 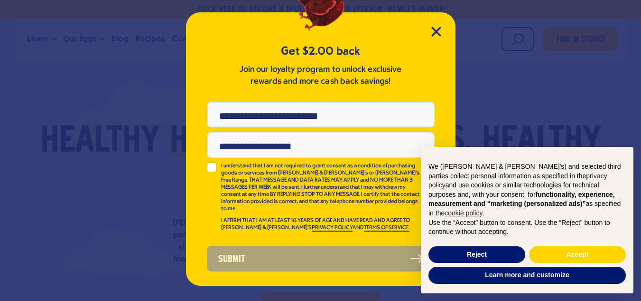 I want to click on button: Accept, so click(x=578, y=255).